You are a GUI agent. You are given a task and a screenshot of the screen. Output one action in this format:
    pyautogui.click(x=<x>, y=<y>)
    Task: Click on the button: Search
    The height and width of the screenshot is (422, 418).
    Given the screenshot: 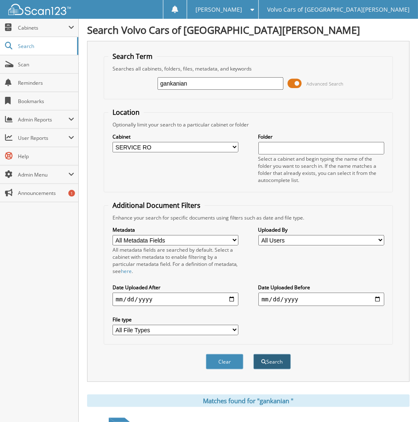 What is the action you would take?
    pyautogui.click(x=272, y=361)
    